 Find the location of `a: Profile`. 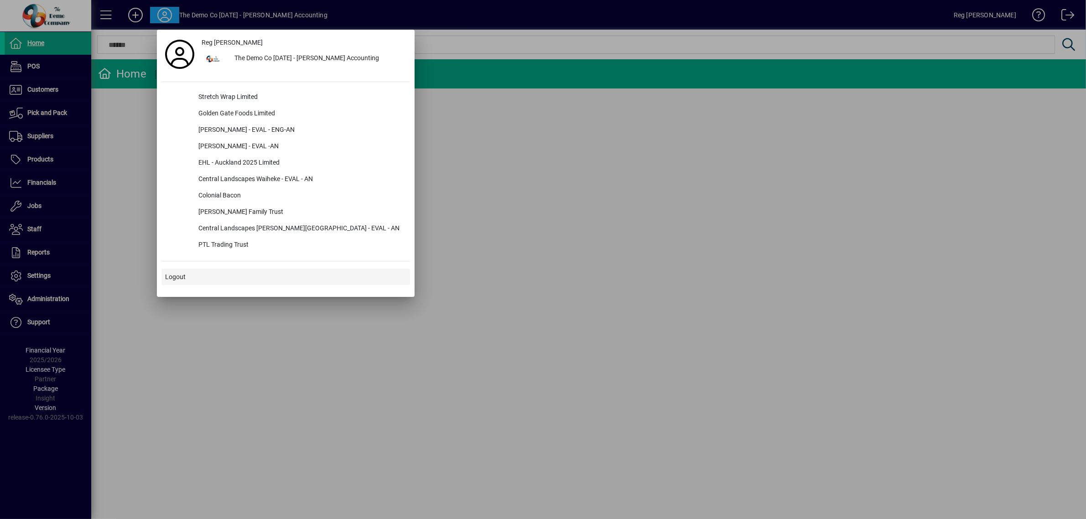

a: Profile is located at coordinates (180, 54).